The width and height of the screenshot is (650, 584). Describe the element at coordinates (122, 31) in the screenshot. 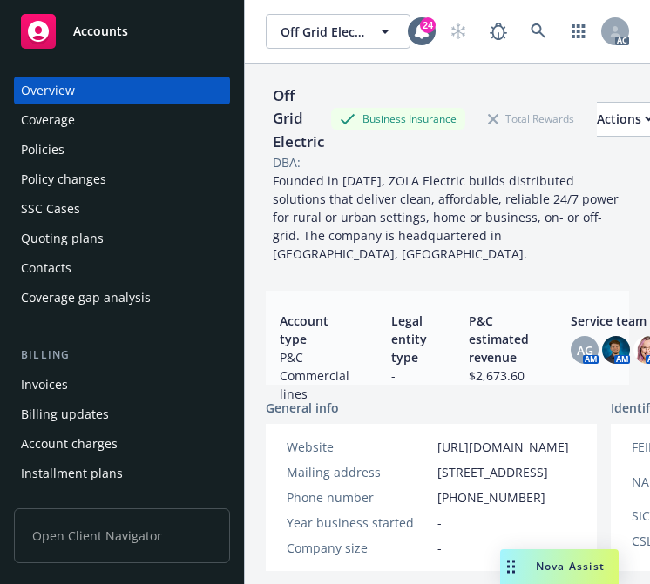

I see `a: Accounts` at that location.